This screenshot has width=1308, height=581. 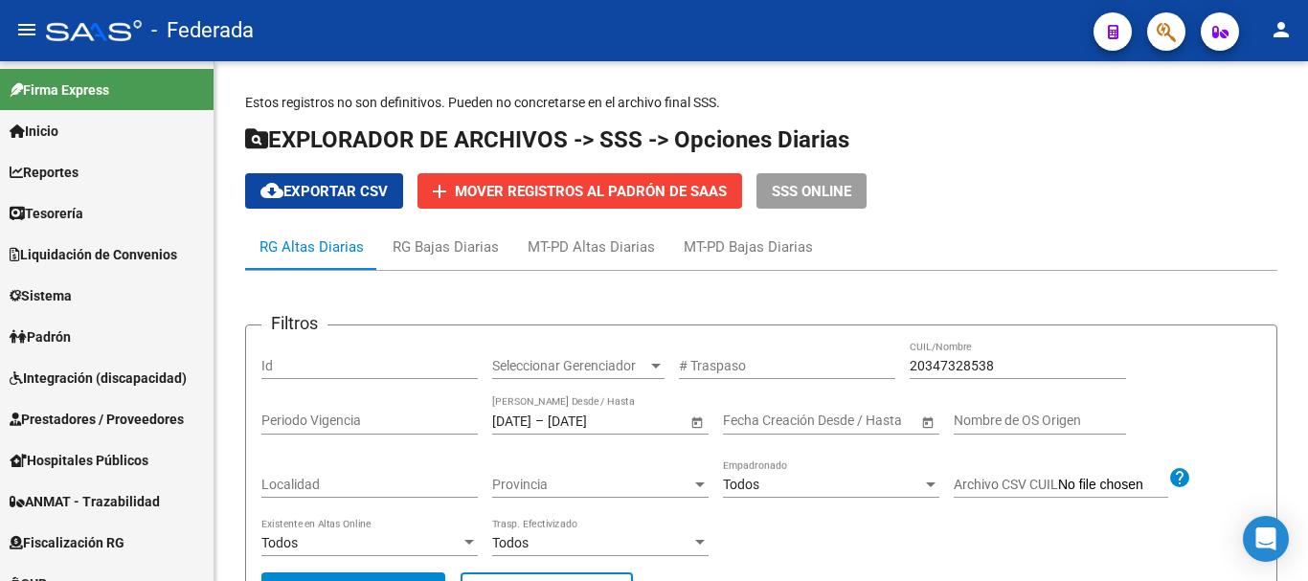 What do you see at coordinates (67, 543) in the screenshot?
I see `span: Fiscalización RG` at bounding box center [67, 543].